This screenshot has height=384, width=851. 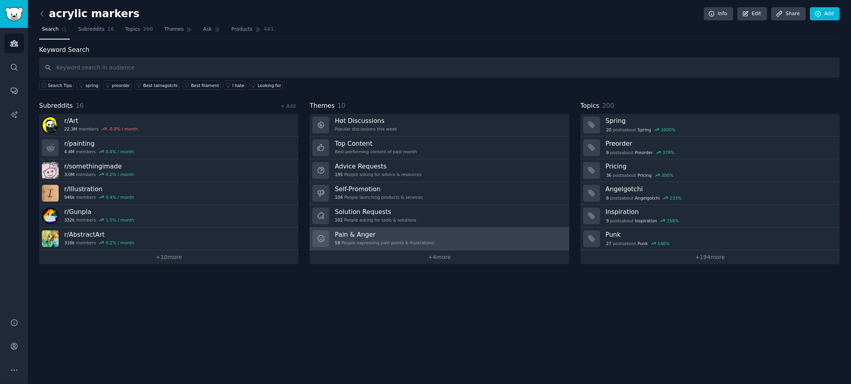 I want to click on div: -0.0 % / month, so click(x=123, y=129).